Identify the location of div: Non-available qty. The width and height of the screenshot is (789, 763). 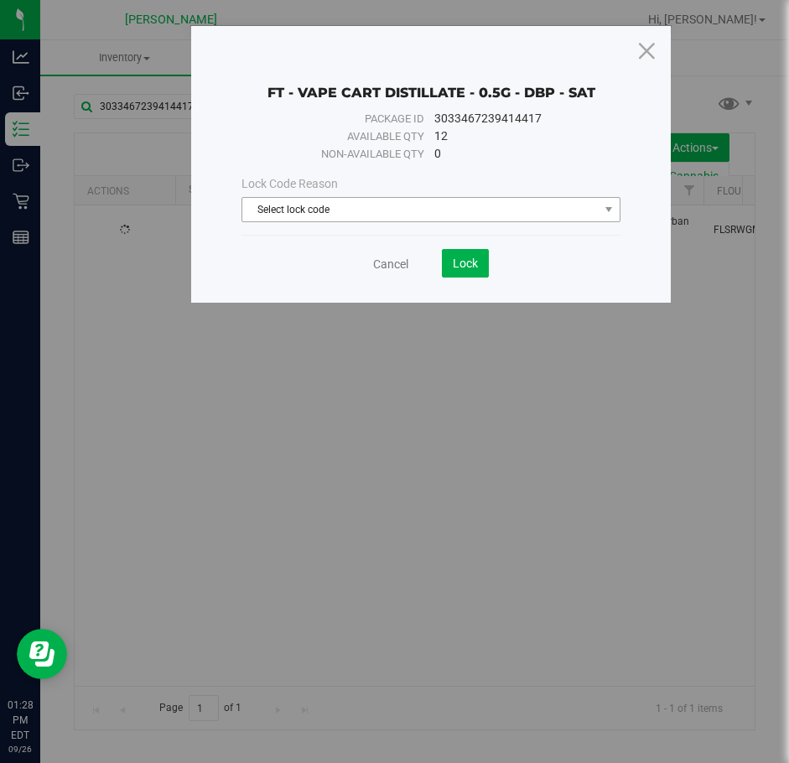
(340, 154).